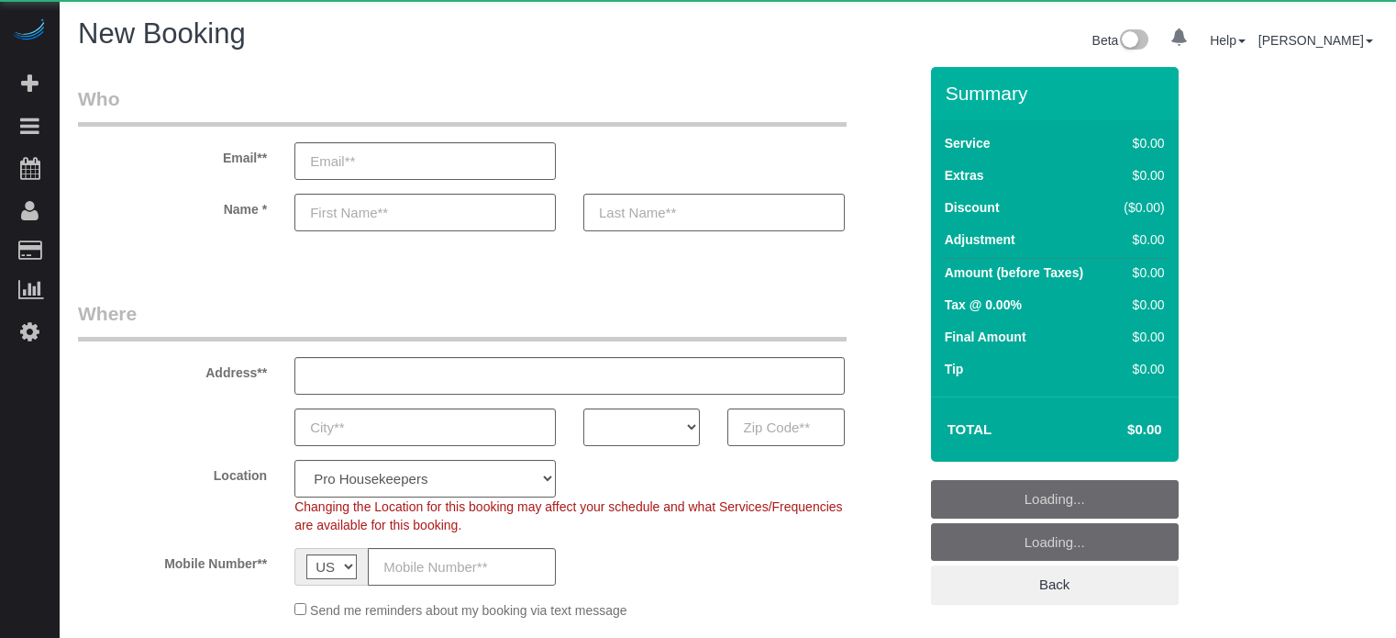  I want to click on label: Service, so click(968, 143).